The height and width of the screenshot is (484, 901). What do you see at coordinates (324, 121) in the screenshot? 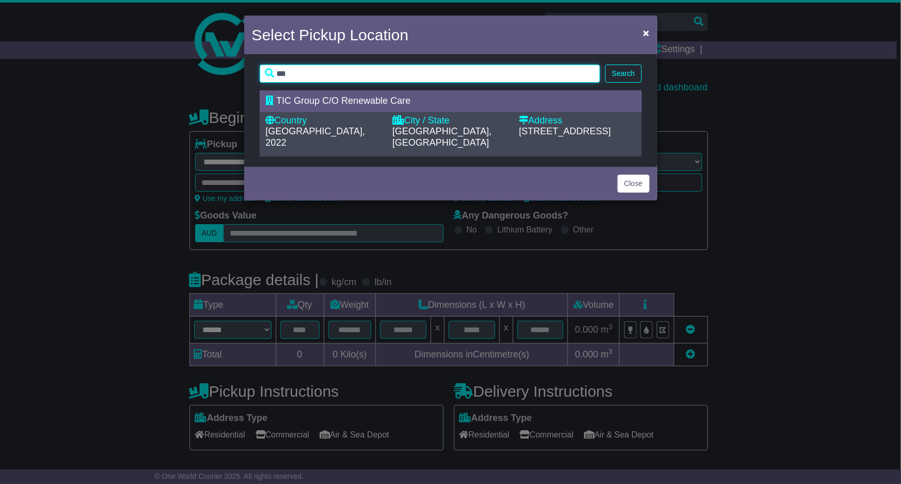
I see `div: Country` at bounding box center [324, 121].